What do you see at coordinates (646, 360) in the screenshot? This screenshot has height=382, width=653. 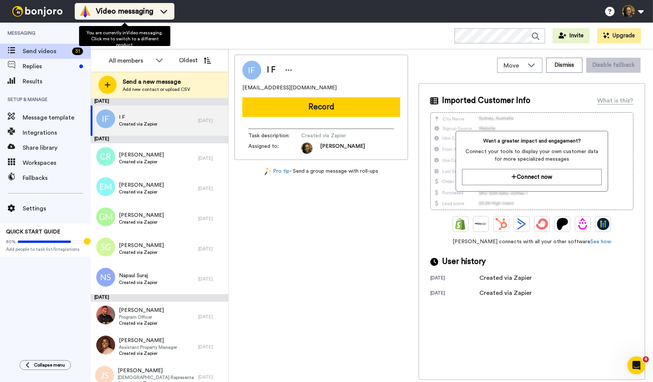 I see `span: 4` at bounding box center [646, 360].